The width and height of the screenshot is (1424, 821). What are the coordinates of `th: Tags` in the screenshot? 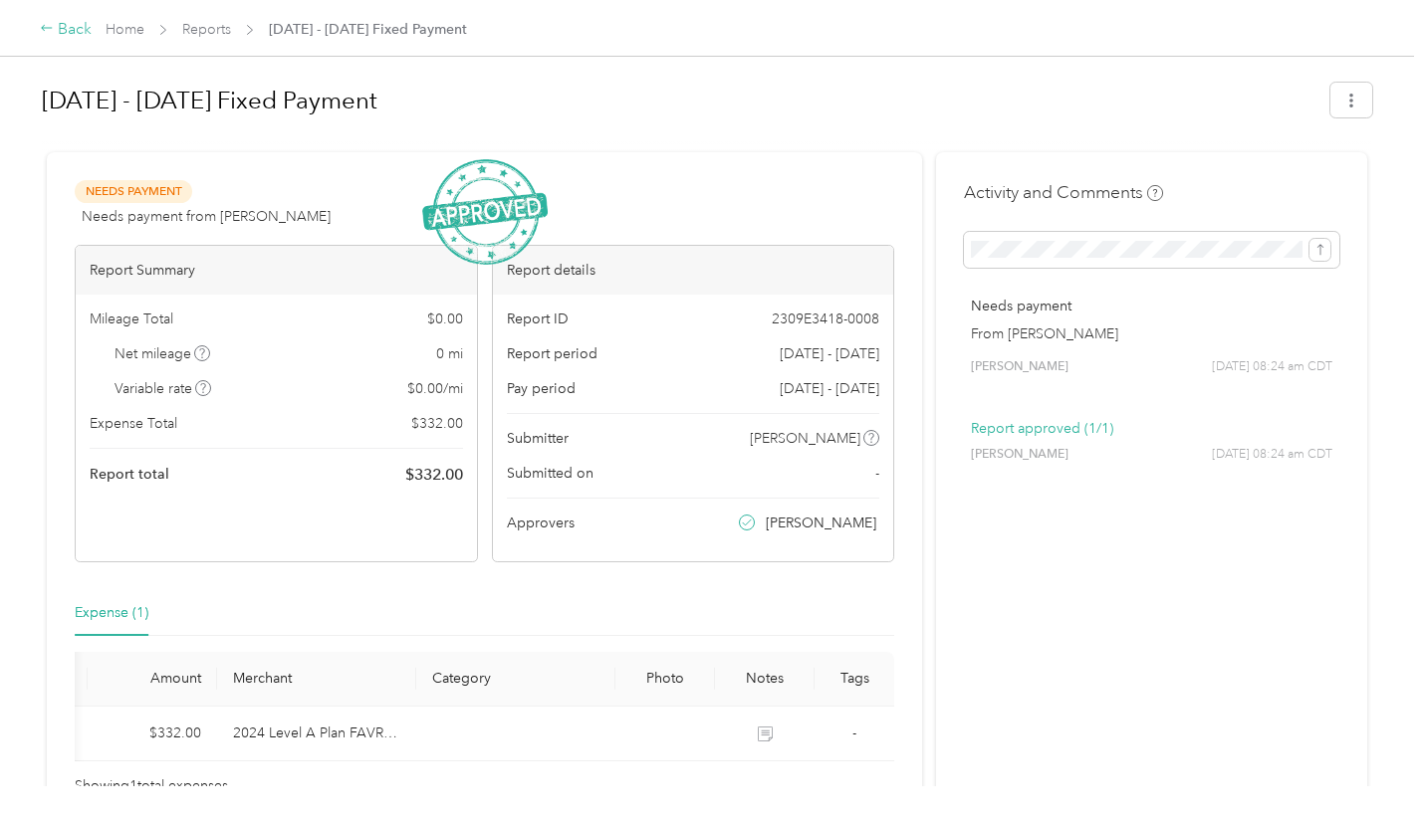 It's located at (854, 679).